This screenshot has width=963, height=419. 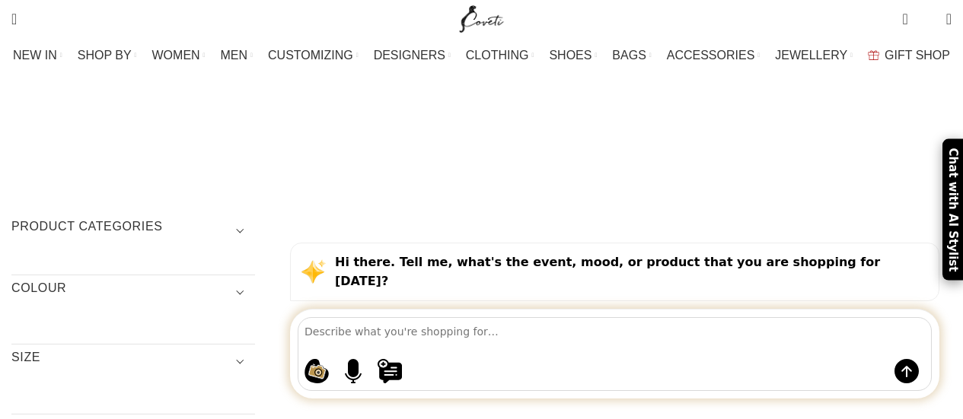 What do you see at coordinates (497, 55) in the screenshot?
I see `span: CLOTHING` at bounding box center [497, 55].